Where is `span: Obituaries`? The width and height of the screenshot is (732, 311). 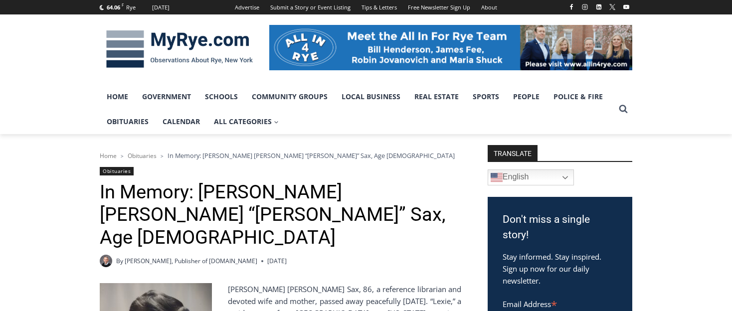
span: Obituaries is located at coordinates (142, 156).